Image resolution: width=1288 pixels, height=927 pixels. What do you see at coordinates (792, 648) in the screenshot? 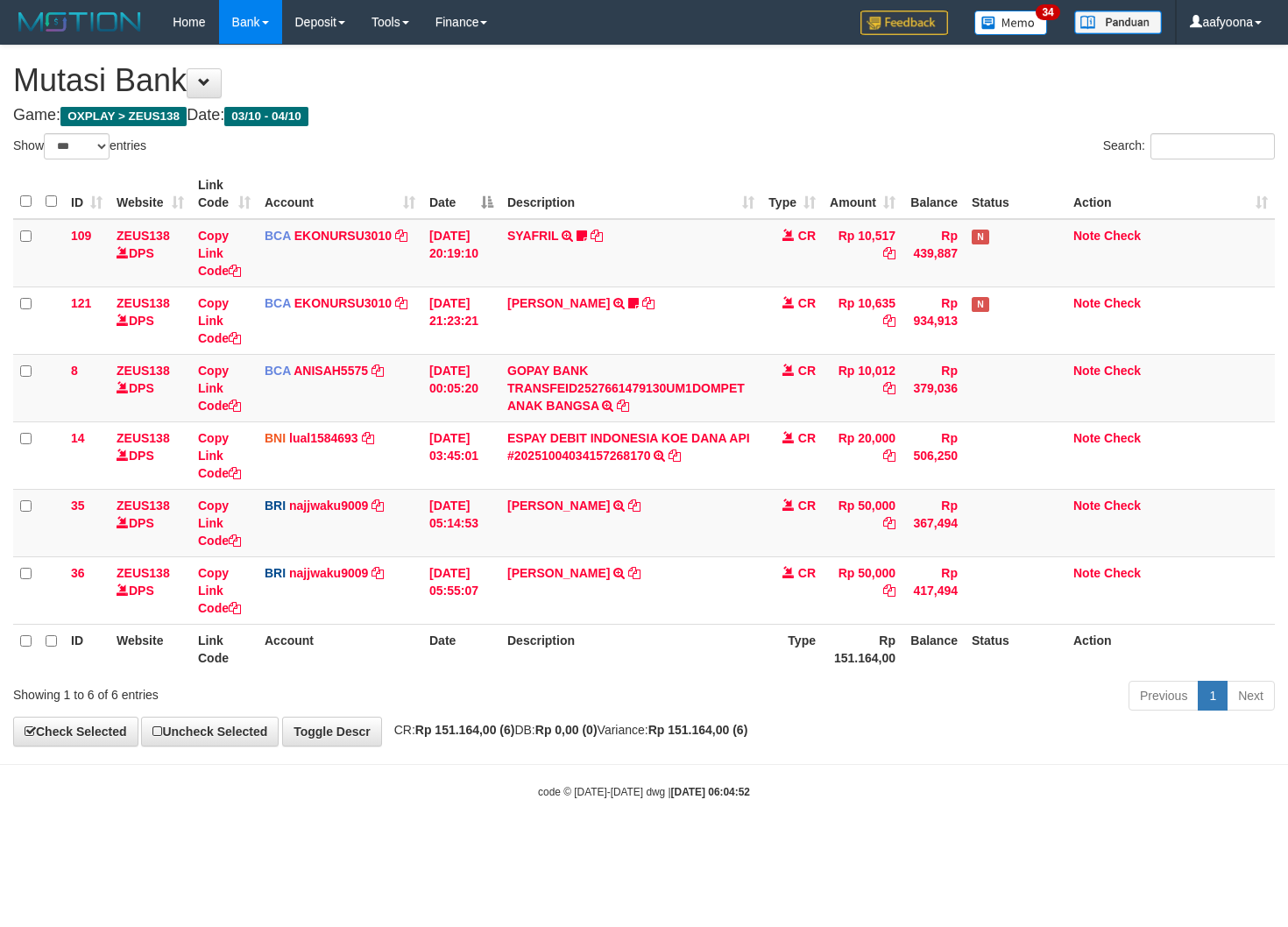
I see `th: Type` at bounding box center [792, 648].